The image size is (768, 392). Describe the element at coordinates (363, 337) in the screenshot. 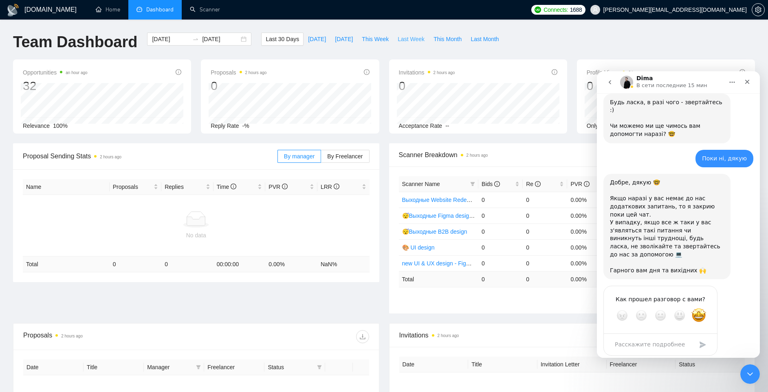

I see `button: download` at that location.